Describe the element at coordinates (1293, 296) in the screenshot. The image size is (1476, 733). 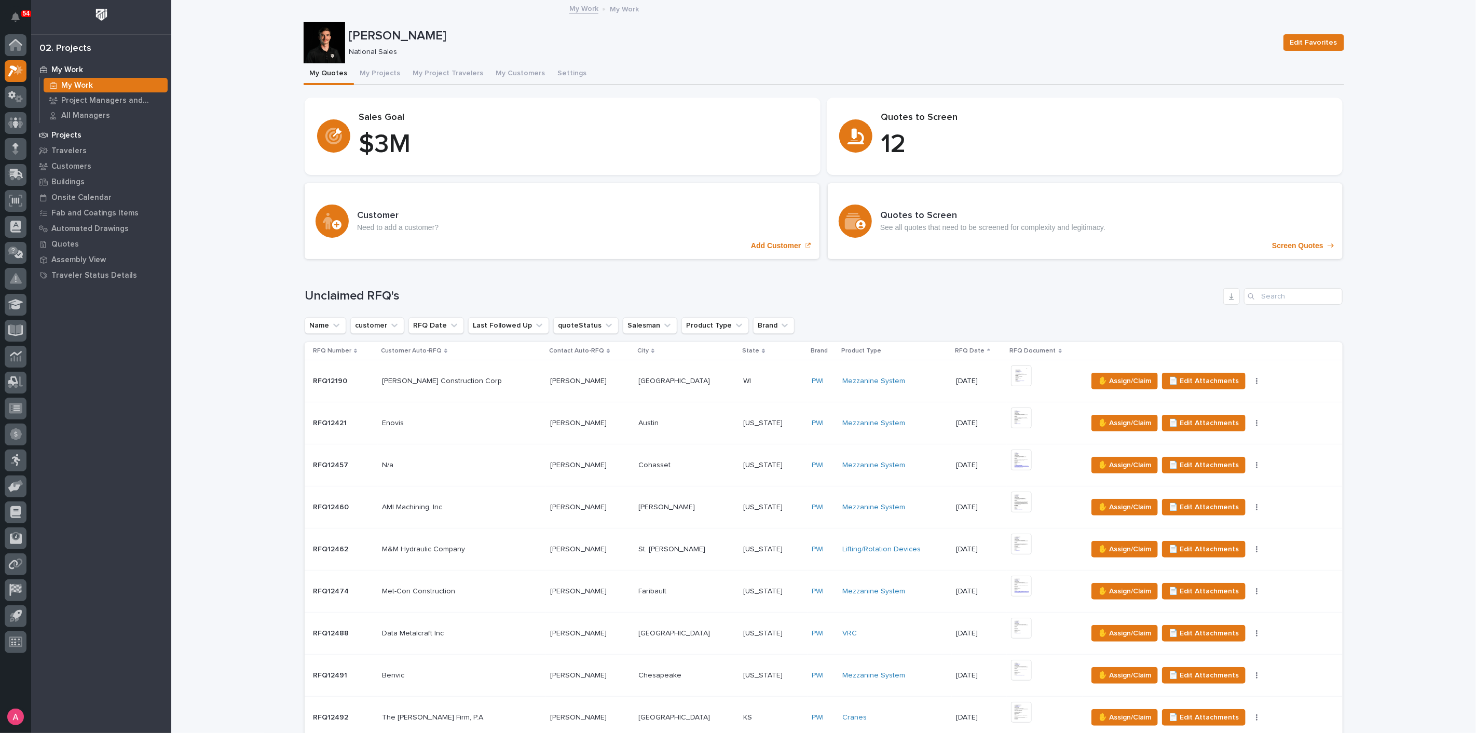
I see `div: Search` at that location.